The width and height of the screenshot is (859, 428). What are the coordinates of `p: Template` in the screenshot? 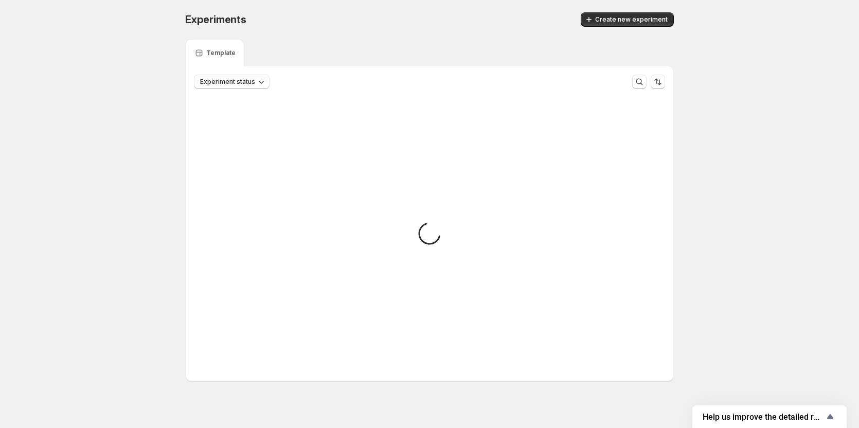 It's located at (221, 53).